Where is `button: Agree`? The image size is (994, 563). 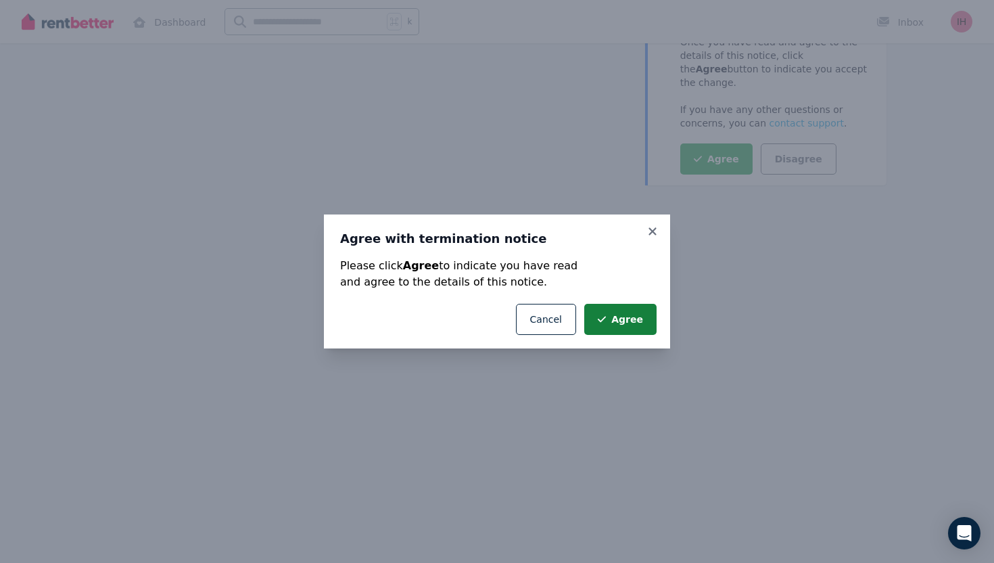 button: Agree is located at coordinates (620, 319).